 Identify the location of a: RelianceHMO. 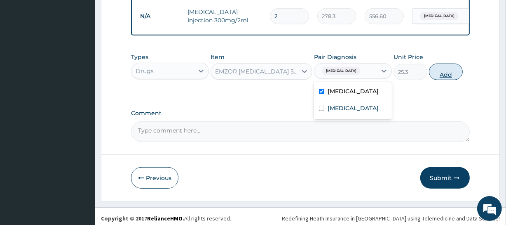
(165, 218).